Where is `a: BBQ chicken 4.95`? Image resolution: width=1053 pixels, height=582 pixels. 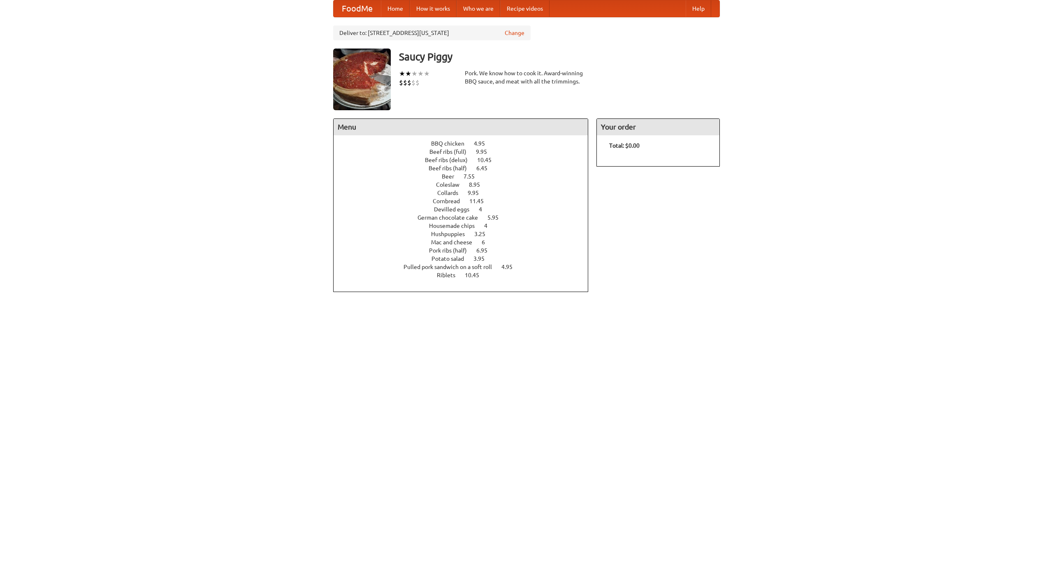 a: BBQ chicken 4.95 is located at coordinates (466, 144).